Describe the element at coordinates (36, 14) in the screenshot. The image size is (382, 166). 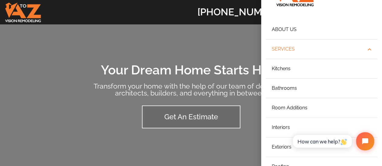
I see `button: How can we help?👋` at that location.